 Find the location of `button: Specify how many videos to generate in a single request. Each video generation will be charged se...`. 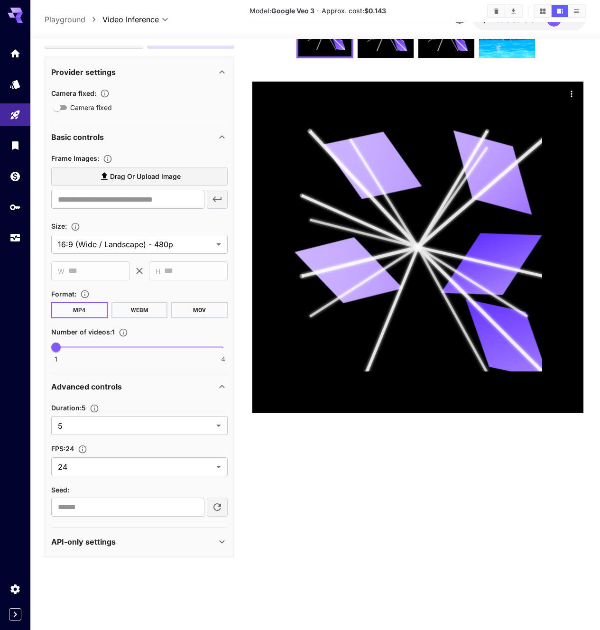

button: Specify how many videos to generate in a single request. Each video generation will be charged se... is located at coordinates (123, 333).